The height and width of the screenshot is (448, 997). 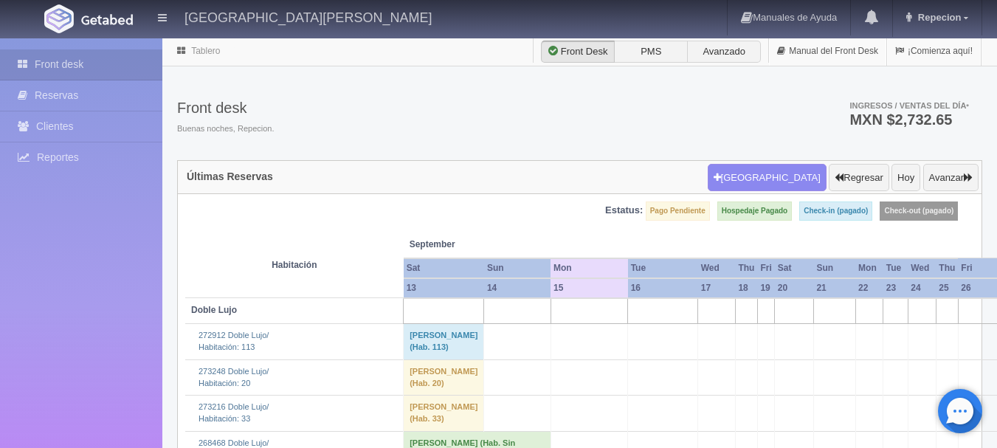 What do you see at coordinates (870, 288) in the screenshot?
I see `th: 22` at bounding box center [870, 288].